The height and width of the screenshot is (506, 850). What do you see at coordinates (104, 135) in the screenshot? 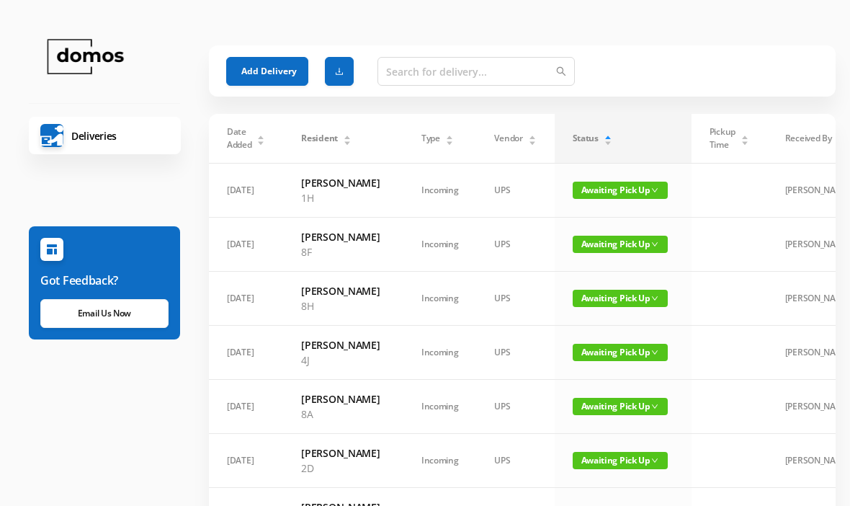
I see `a: Deliveries` at bounding box center [104, 135].